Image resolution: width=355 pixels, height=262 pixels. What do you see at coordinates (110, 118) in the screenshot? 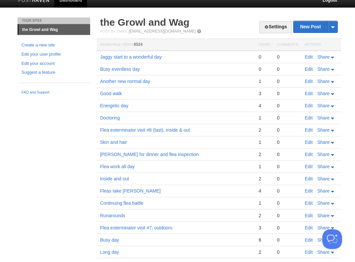
I see `a: Doctoring` at bounding box center [110, 118].